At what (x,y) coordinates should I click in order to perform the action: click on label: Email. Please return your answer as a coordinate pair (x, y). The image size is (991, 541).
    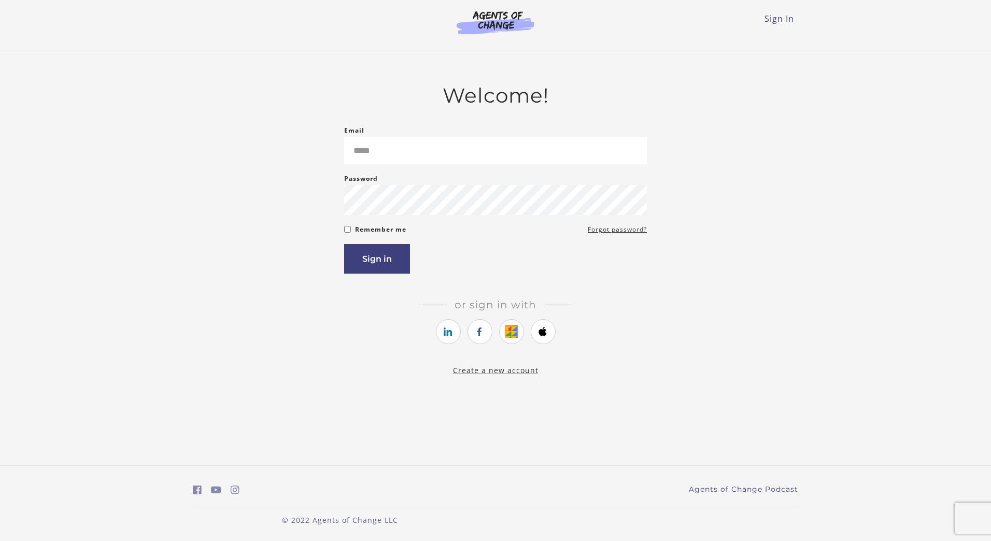
    Looking at the image, I should click on (354, 131).